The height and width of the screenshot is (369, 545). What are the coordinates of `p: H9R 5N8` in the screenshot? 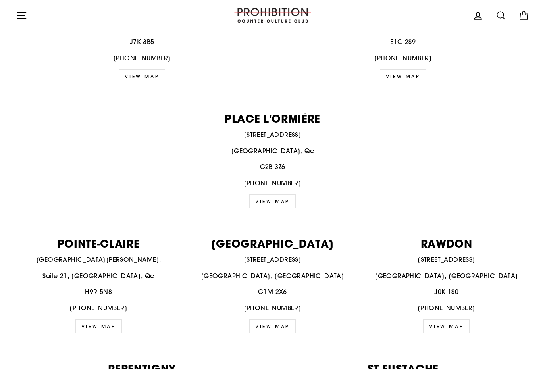 It's located at (98, 292).